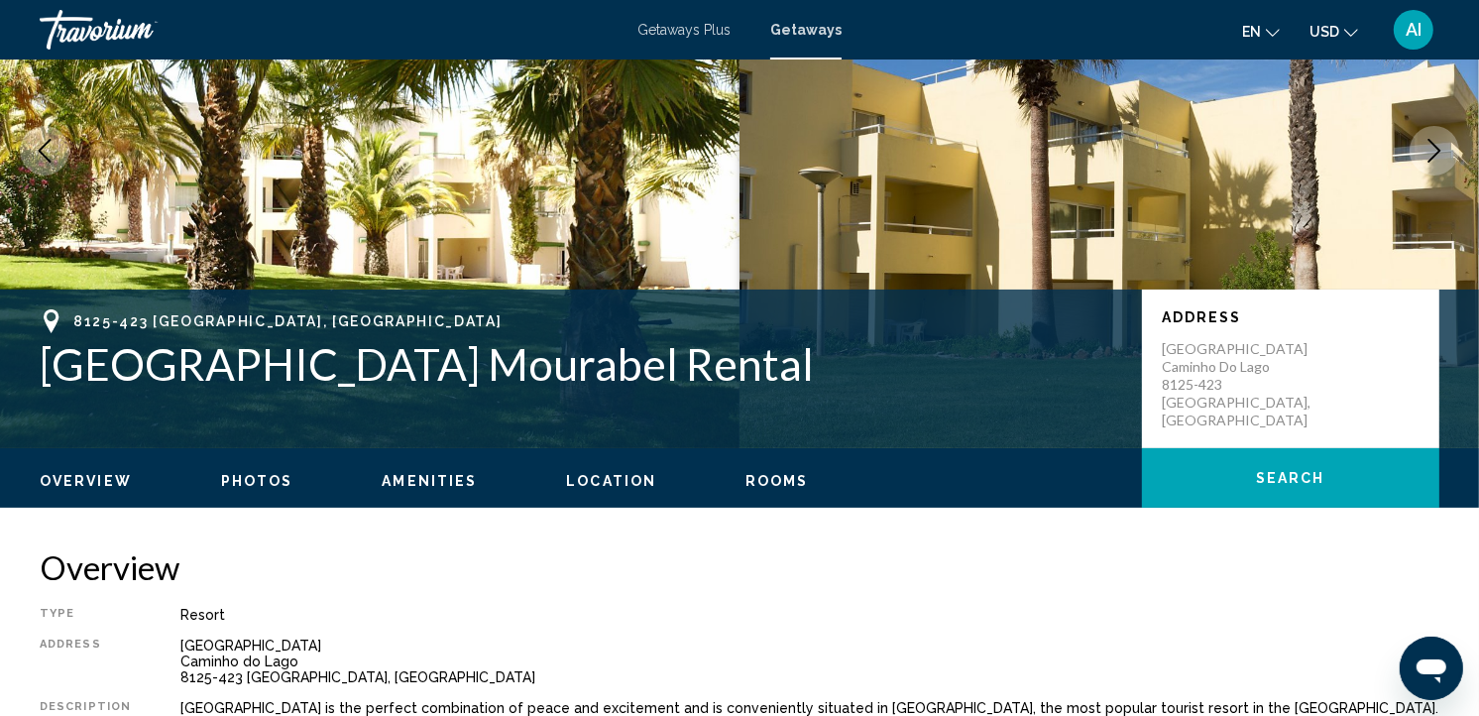 Image resolution: width=1479 pixels, height=716 pixels. I want to click on button: User Menu, so click(1414, 30).